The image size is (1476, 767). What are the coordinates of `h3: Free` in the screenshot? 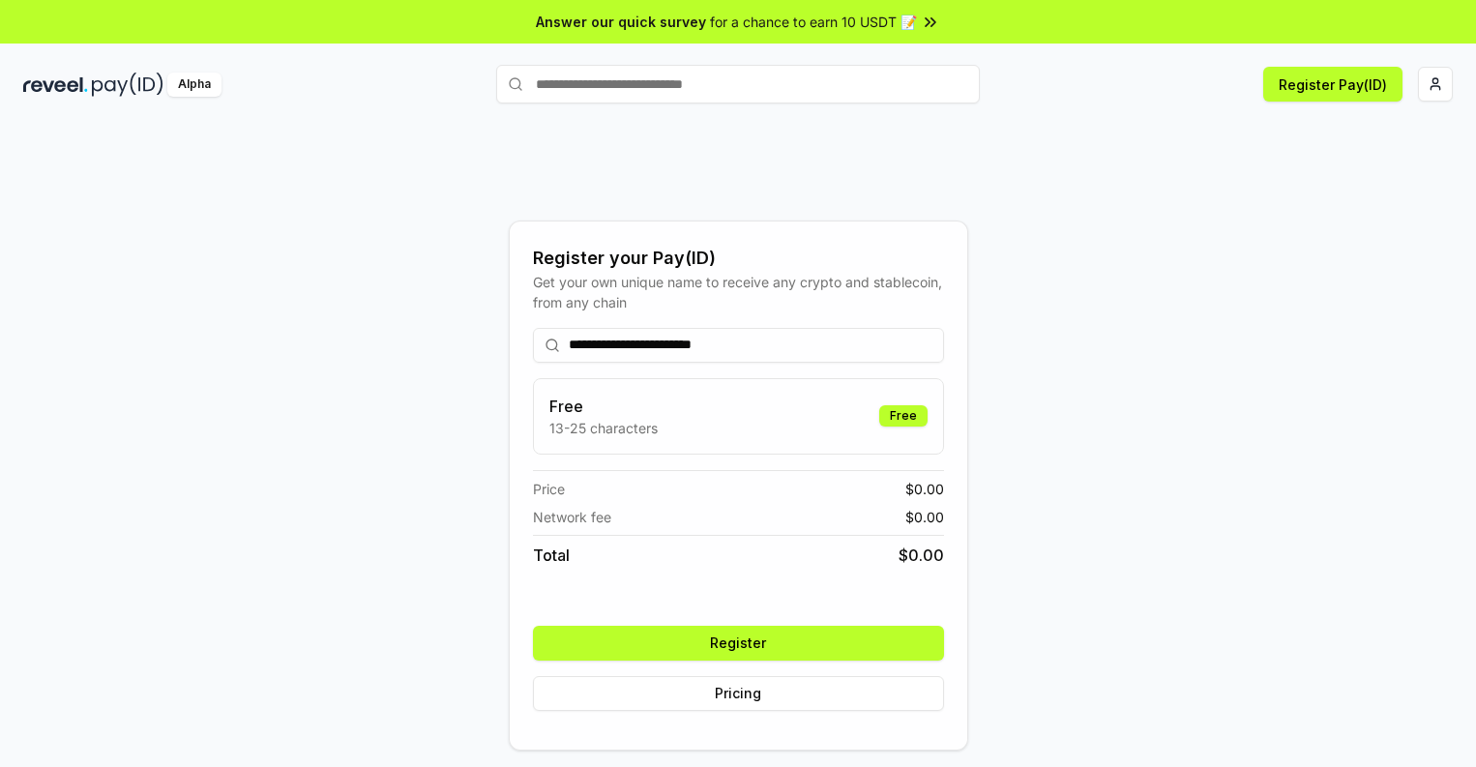 It's located at (604, 406).